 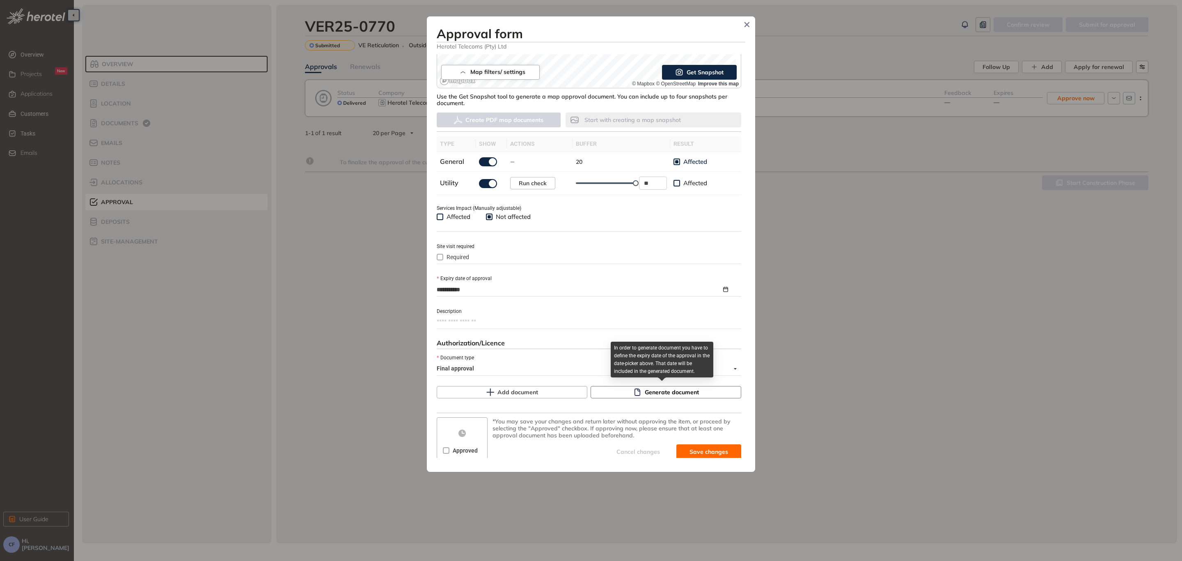 I want to click on span: 20, so click(x=579, y=162).